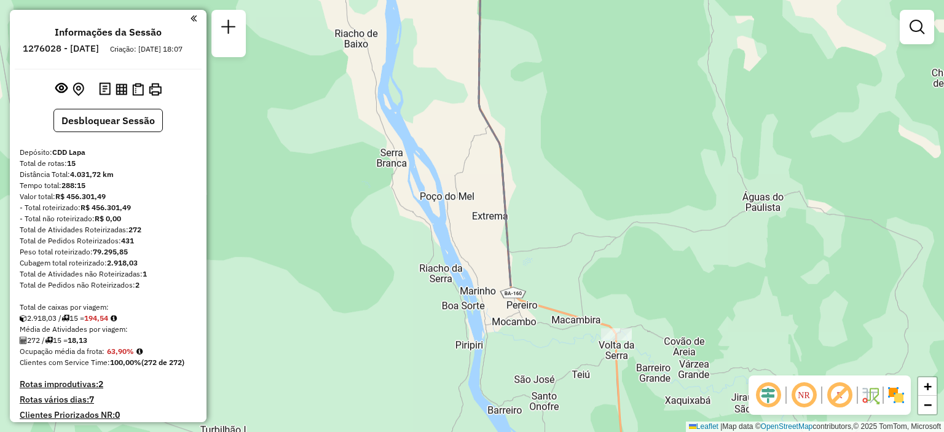 This screenshot has height=432, width=944. I want to click on img: Fluxo de ruas, so click(870, 395).